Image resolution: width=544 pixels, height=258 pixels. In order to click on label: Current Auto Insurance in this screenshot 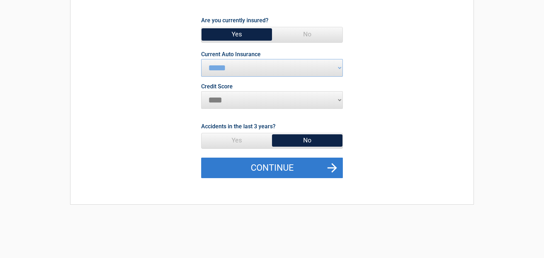, I will do `click(231, 55)`.